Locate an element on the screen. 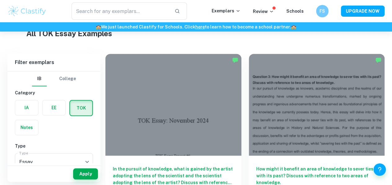 Image resolution: width=392 pixels, height=185 pixels. h6: Type is located at coordinates (54, 146).